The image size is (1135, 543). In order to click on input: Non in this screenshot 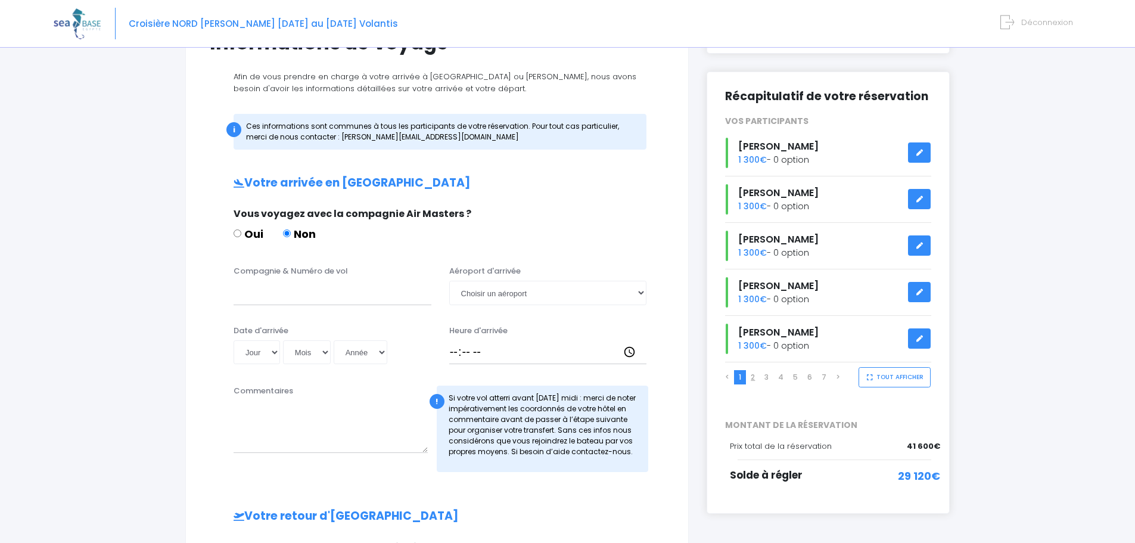, I will do `click(287, 233)`.